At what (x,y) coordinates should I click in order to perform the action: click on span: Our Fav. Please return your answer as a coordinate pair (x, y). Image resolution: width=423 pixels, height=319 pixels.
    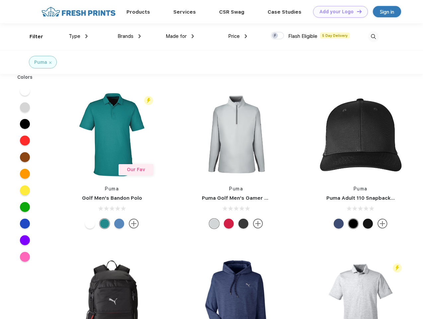
    Looking at the image, I should click on (136, 169).